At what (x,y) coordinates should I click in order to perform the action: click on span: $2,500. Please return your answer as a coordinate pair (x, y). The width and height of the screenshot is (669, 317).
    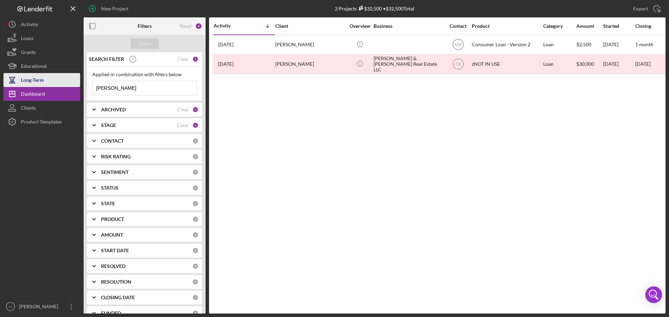
    Looking at the image, I should click on (583, 44).